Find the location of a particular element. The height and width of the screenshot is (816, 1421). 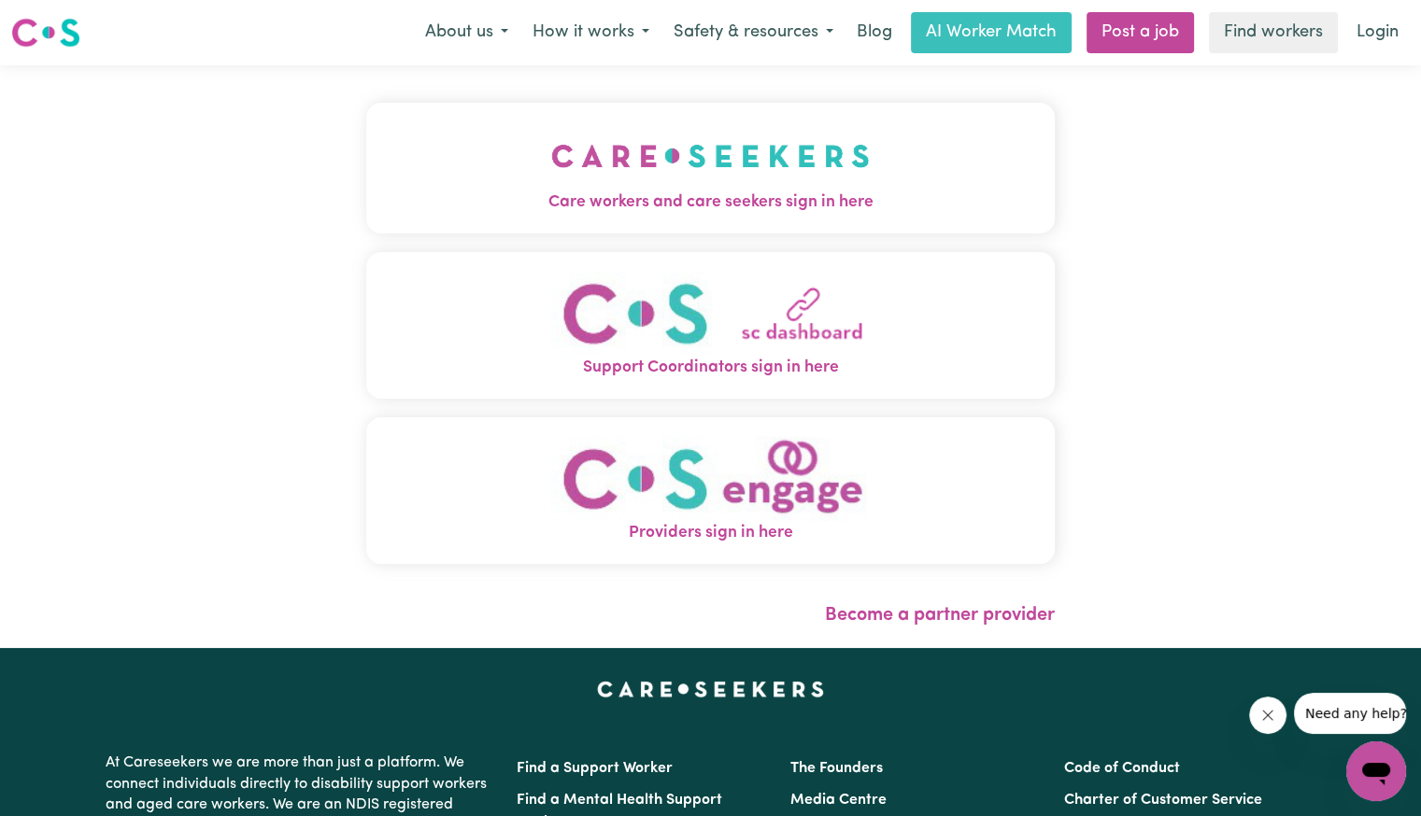

button: About us is located at coordinates (466, 33).